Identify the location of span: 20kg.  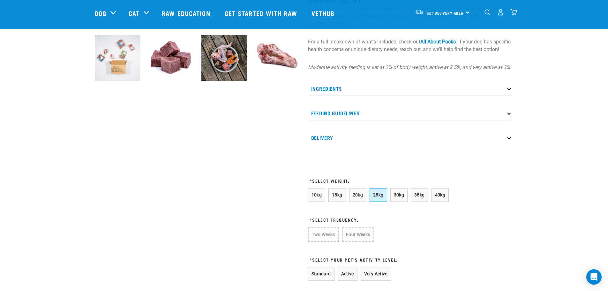
(358, 195).